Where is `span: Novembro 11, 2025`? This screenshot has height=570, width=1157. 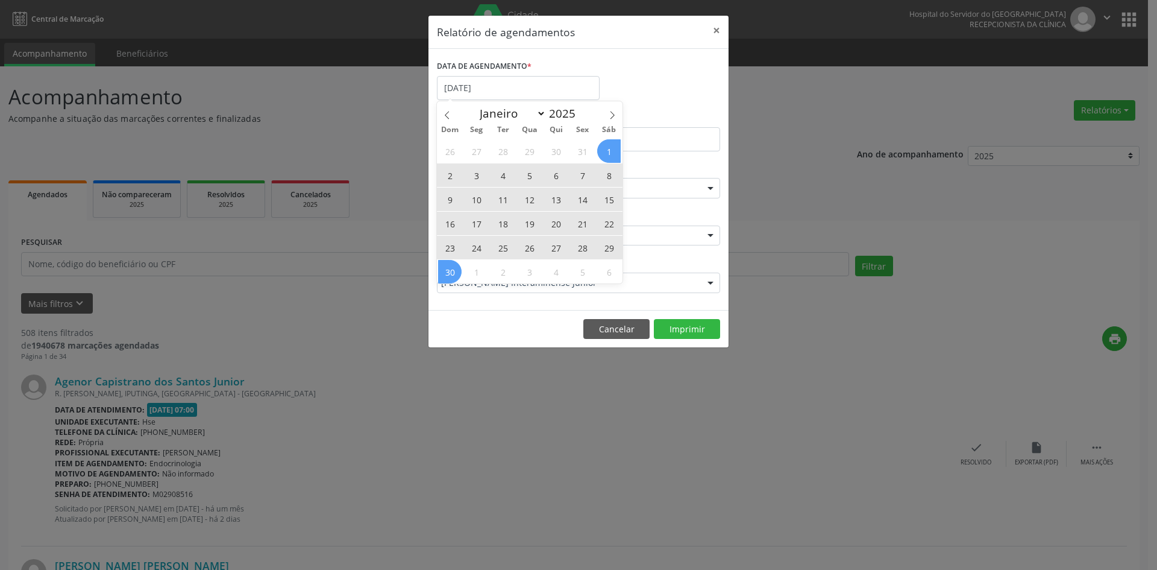
span: Novembro 11, 2025 is located at coordinates (503, 199).